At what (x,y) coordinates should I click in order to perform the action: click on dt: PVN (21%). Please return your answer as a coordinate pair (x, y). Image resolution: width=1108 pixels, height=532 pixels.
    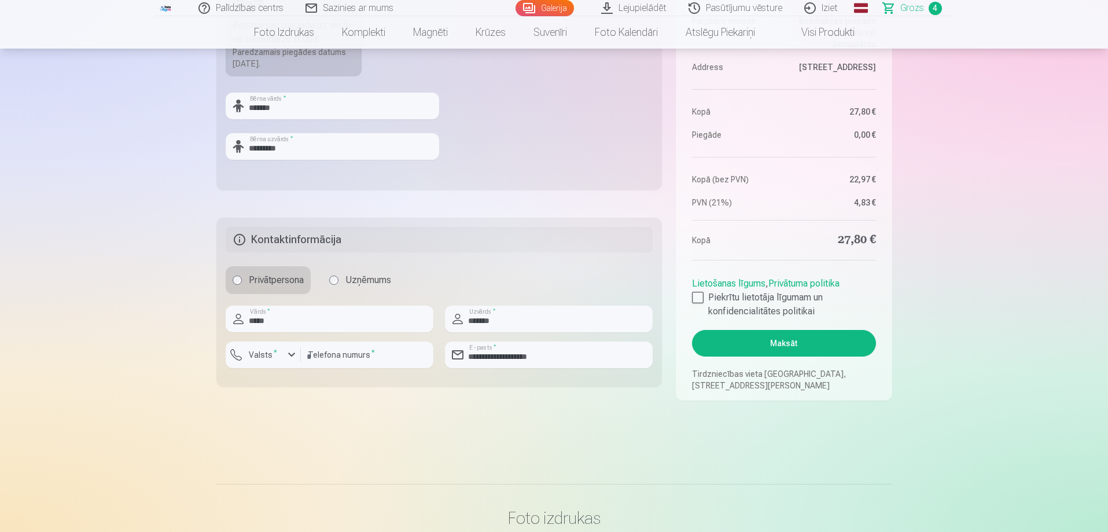
    Looking at the image, I should click on (735, 203).